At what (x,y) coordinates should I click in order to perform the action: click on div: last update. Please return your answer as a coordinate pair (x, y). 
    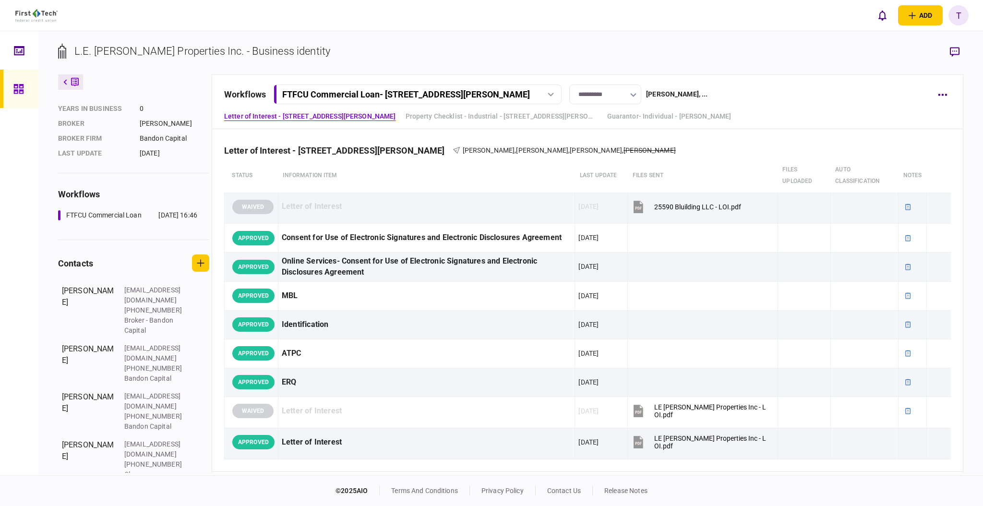
    Looking at the image, I should click on (94, 153).